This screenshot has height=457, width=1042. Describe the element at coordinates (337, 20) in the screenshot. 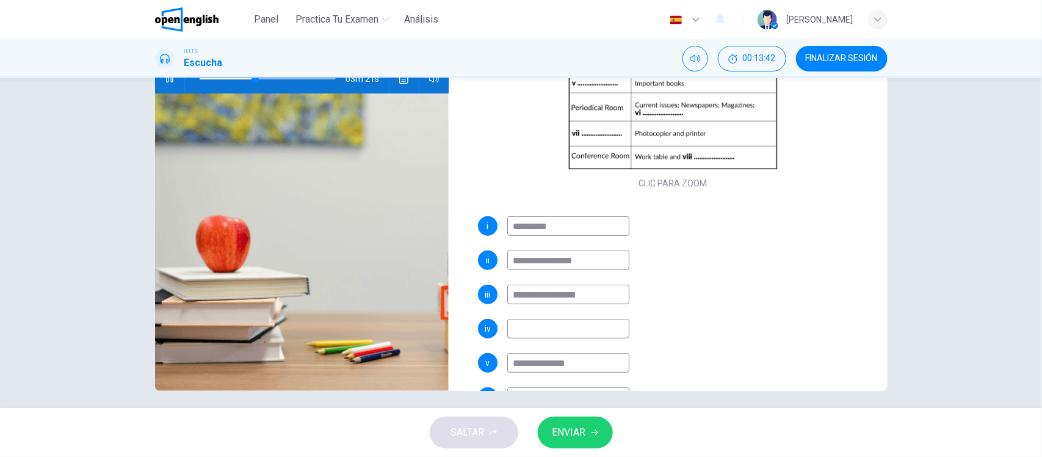

I see `span: Practica tu examen` at that location.